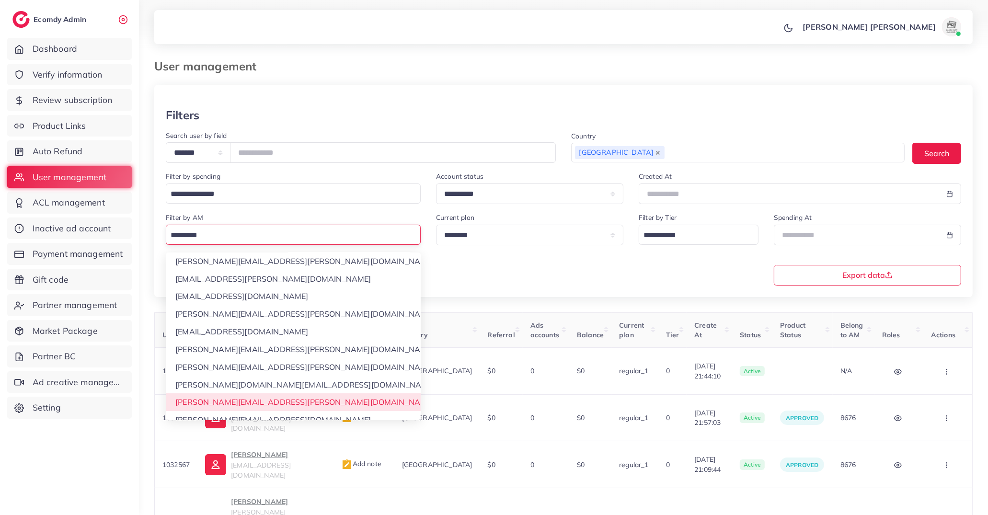 The image size is (988, 515). Describe the element at coordinates (61, 19) in the screenshot. I see `h2: Ecomdy Admin` at that location.